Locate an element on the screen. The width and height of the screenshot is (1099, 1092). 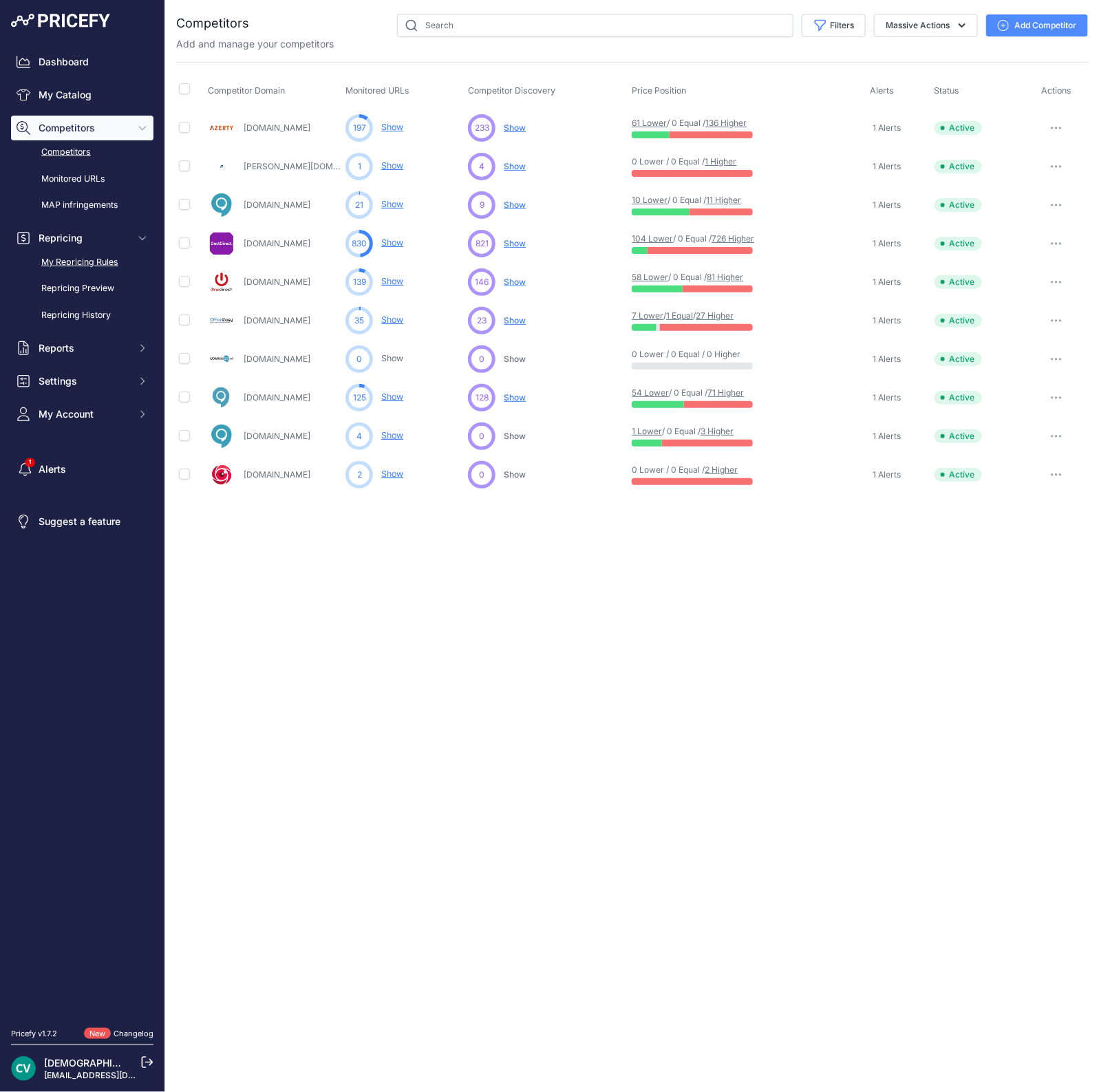
img: Pricefy Logo is located at coordinates (61, 21).